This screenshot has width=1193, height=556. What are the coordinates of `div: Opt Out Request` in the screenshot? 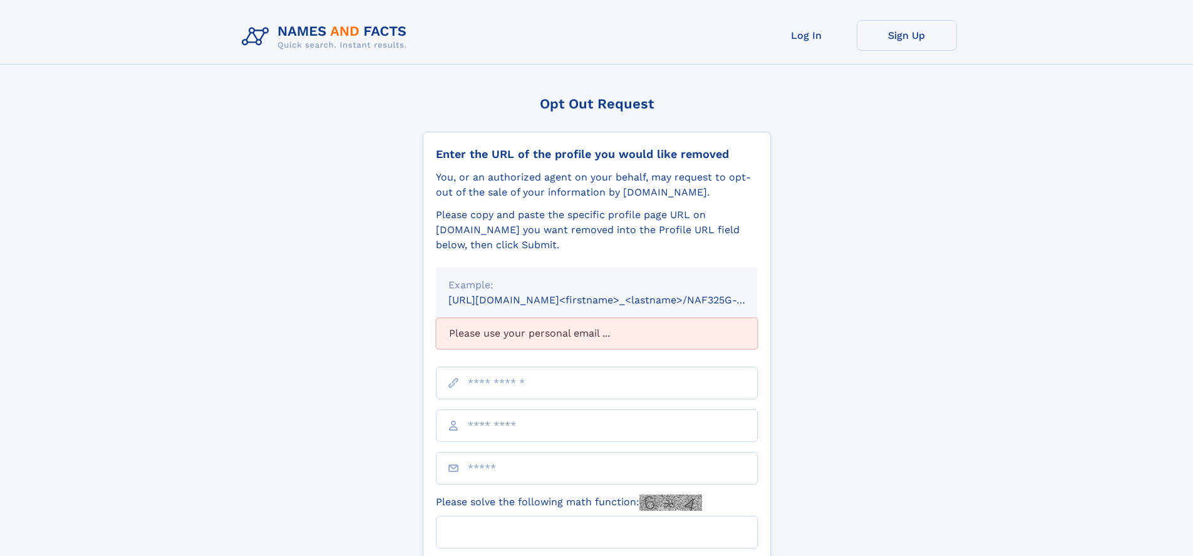 It's located at (597, 103).